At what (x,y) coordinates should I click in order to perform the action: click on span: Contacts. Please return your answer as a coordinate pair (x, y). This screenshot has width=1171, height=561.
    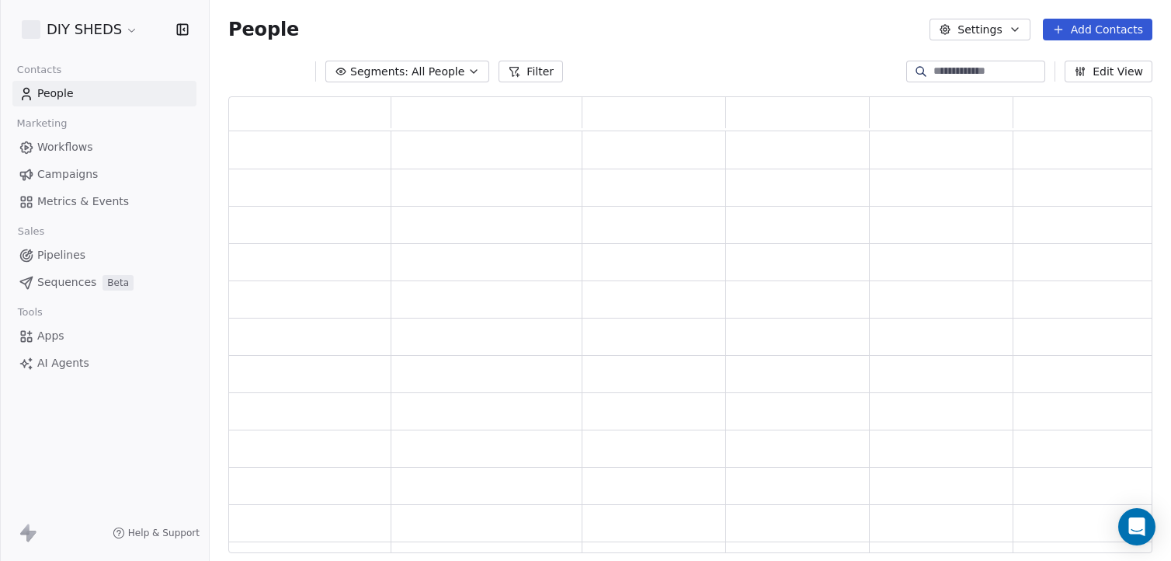
    Looking at the image, I should click on (39, 70).